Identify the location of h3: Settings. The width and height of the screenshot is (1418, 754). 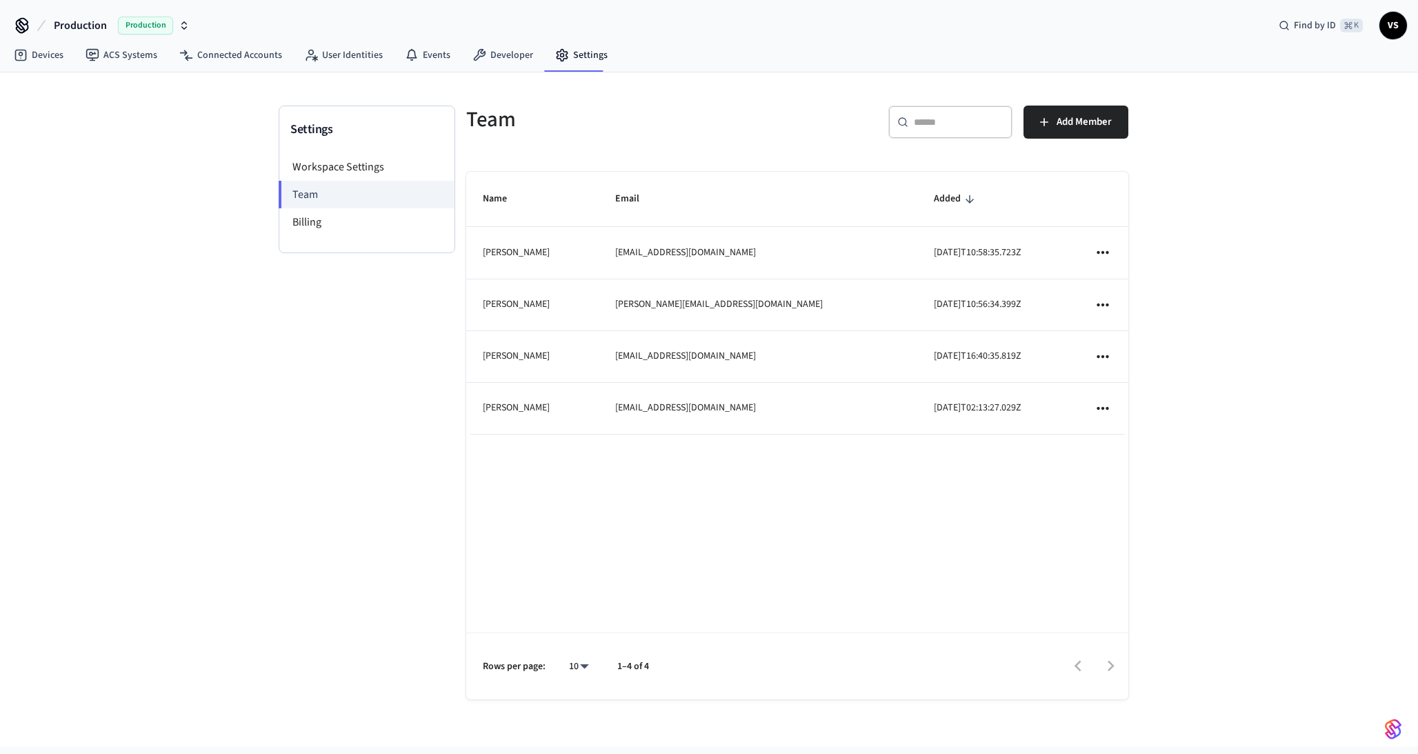
(367, 130).